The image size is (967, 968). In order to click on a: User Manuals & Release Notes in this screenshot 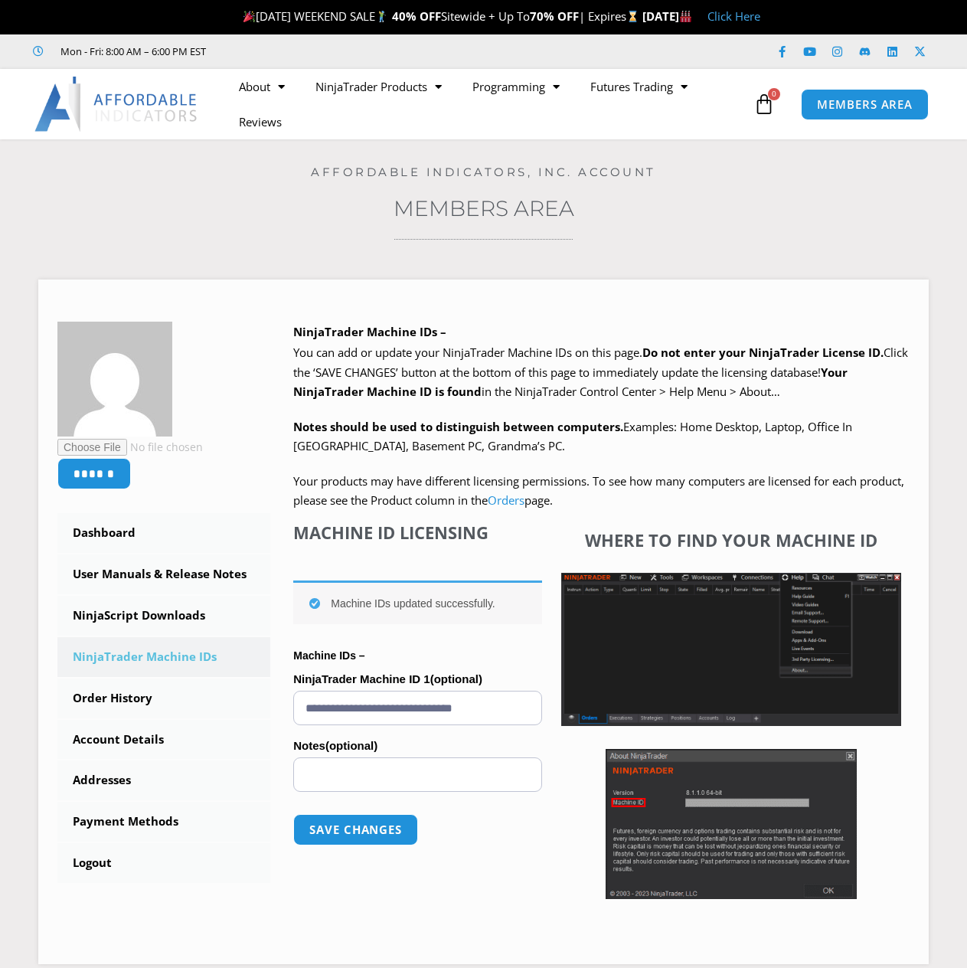, I will do `click(164, 574)`.